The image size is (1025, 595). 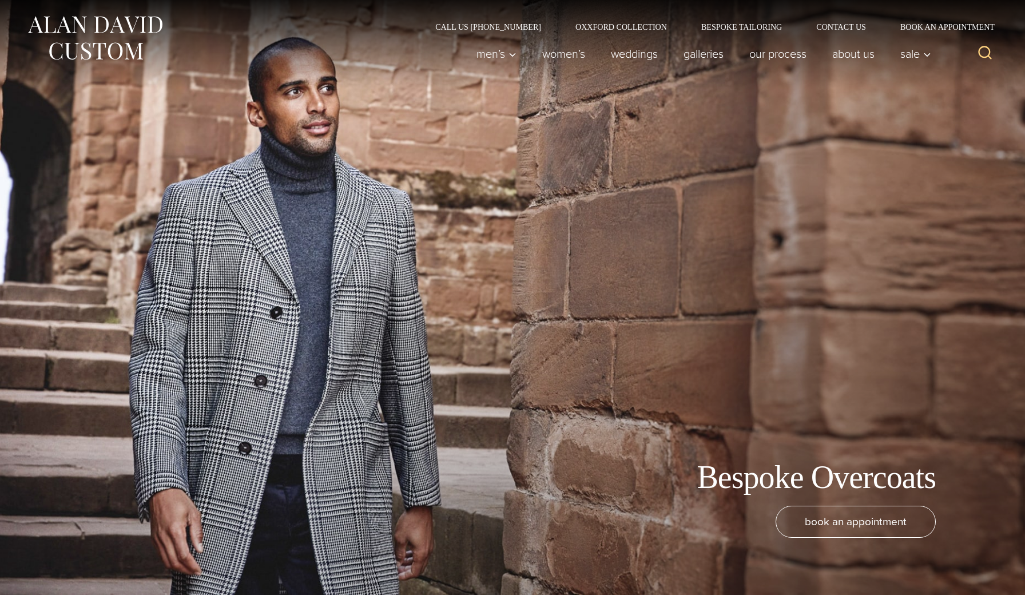 I want to click on img: Alan David Custom, so click(x=95, y=38).